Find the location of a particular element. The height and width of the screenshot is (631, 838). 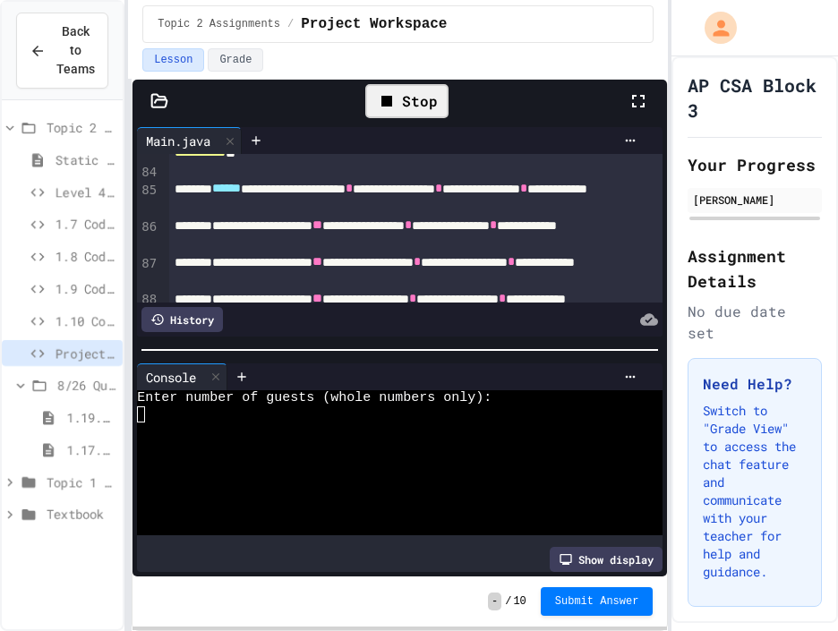

span: Topic 1 Assignments is located at coordinates (81, 482).